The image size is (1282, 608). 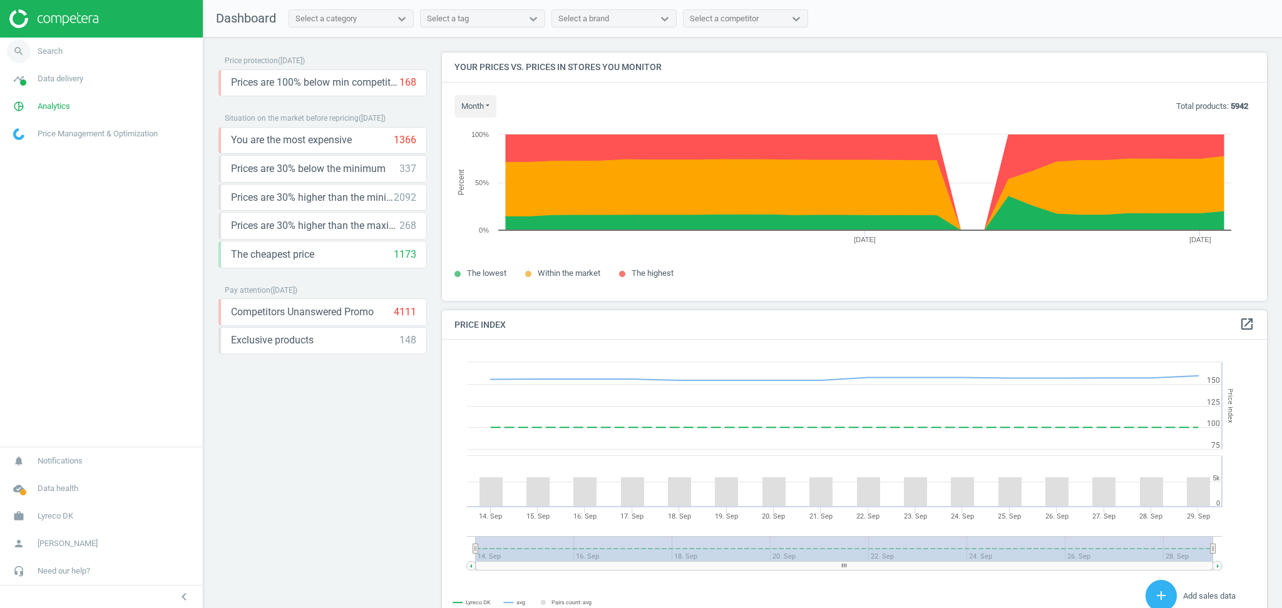 What do you see at coordinates (652, 273) in the screenshot?
I see `span: The highest` at bounding box center [652, 273].